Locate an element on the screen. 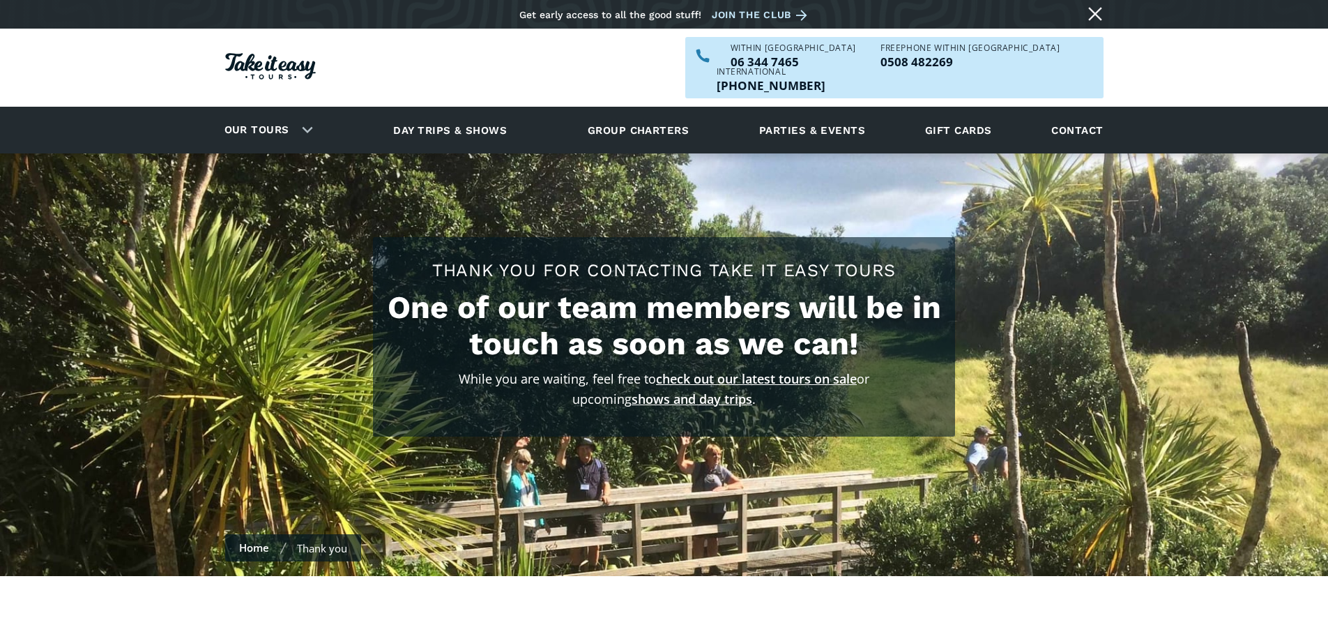 This screenshot has height=641, width=1328. a: shows and day trips is located at coordinates (691, 399).